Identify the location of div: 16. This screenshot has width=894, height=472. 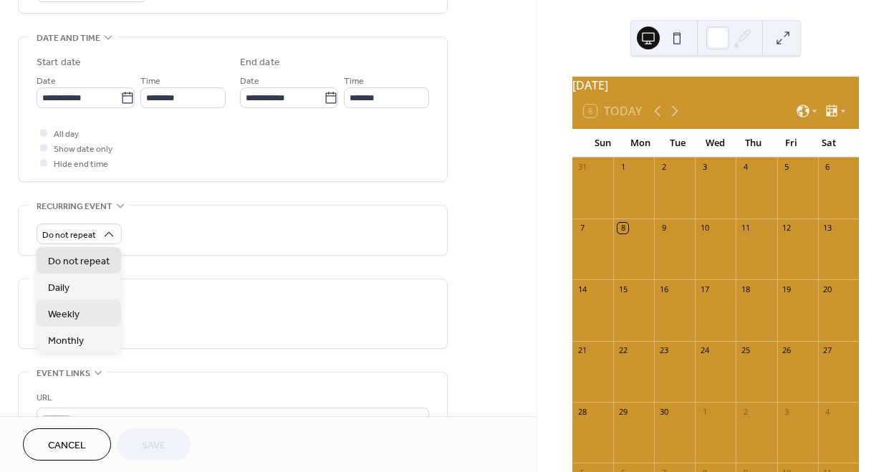
(663, 289).